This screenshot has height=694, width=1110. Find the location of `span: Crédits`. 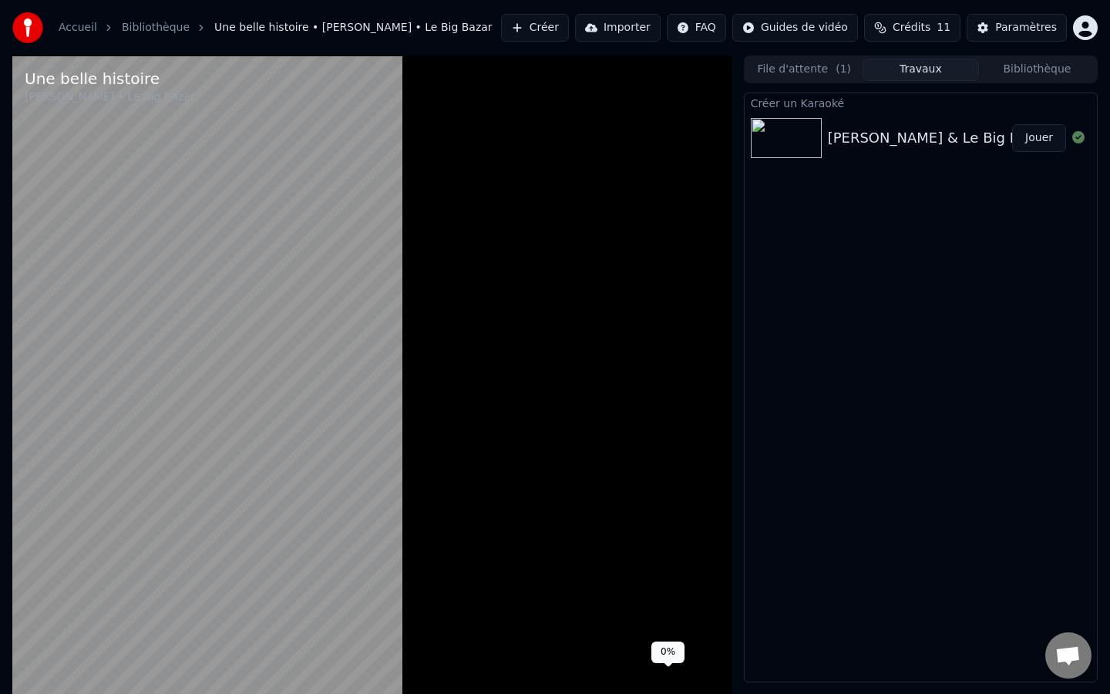

span: Crédits is located at coordinates (911, 28).